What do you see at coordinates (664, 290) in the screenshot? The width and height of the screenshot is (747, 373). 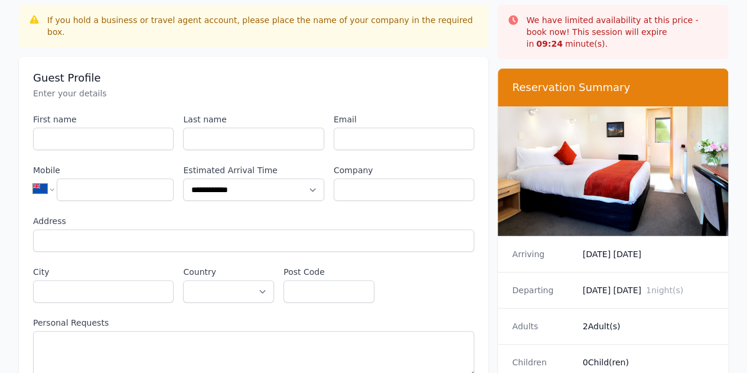 I see `span: 1 night(s)` at bounding box center [664, 290].